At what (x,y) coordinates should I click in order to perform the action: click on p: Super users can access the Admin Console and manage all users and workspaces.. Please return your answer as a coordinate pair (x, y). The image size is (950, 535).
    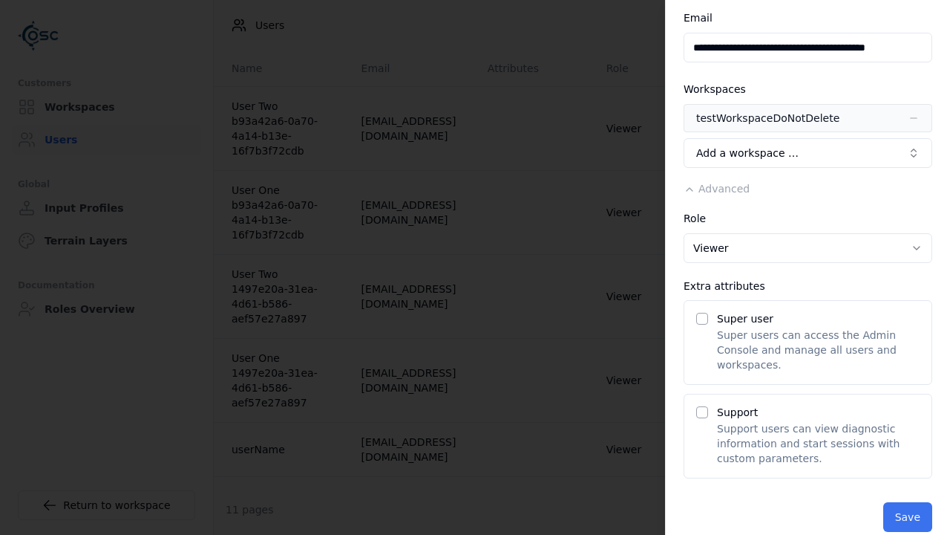
    Looking at the image, I should click on (818, 350).